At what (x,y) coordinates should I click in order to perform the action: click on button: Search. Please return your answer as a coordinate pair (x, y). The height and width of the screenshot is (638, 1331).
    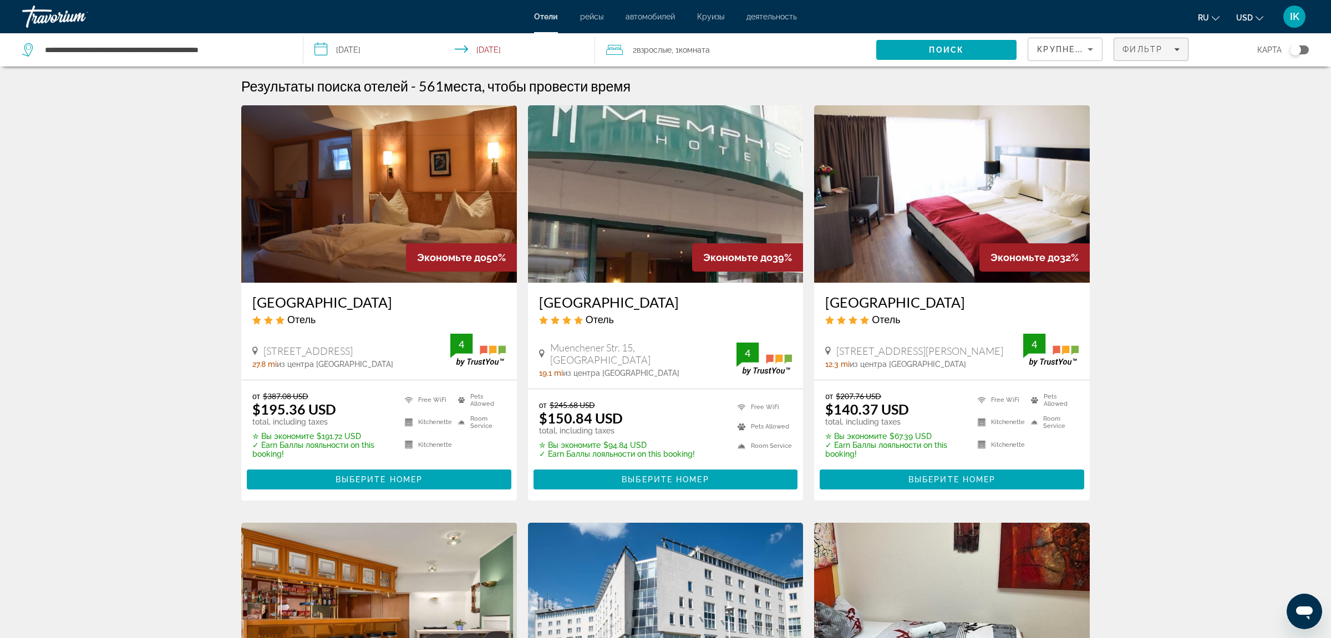
    Looking at the image, I should click on (946, 50).